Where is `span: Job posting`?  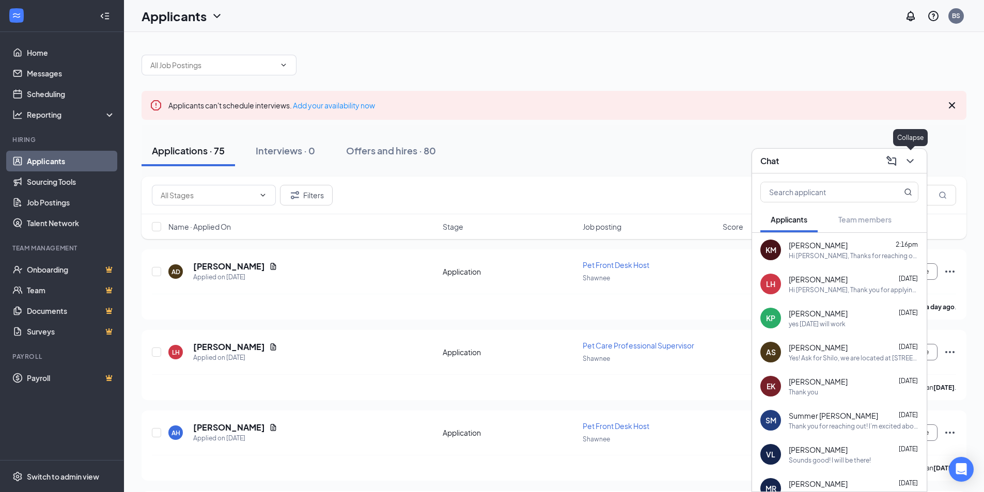 span: Job posting is located at coordinates (602, 227).